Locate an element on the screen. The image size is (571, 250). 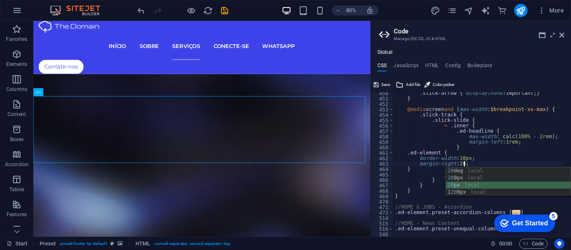
button: design is located at coordinates (436, 10).